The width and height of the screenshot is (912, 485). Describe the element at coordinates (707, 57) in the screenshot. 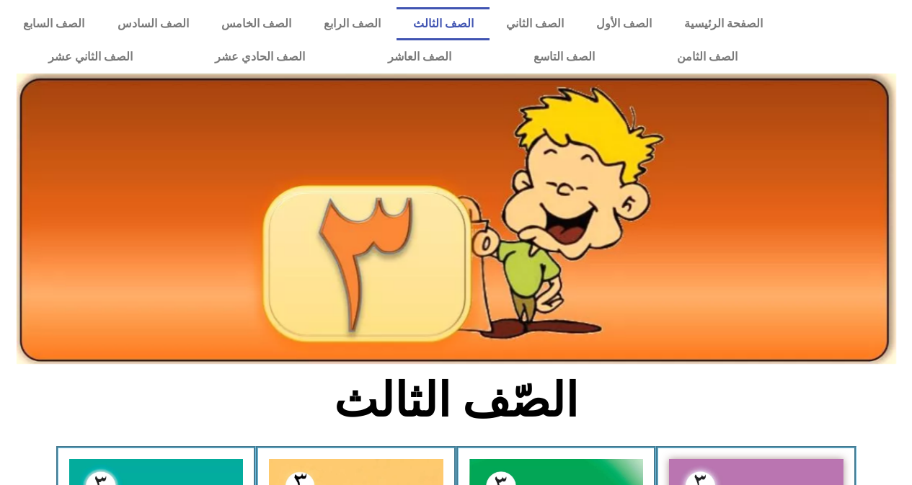

I see `a: الصف الثامن` at that location.